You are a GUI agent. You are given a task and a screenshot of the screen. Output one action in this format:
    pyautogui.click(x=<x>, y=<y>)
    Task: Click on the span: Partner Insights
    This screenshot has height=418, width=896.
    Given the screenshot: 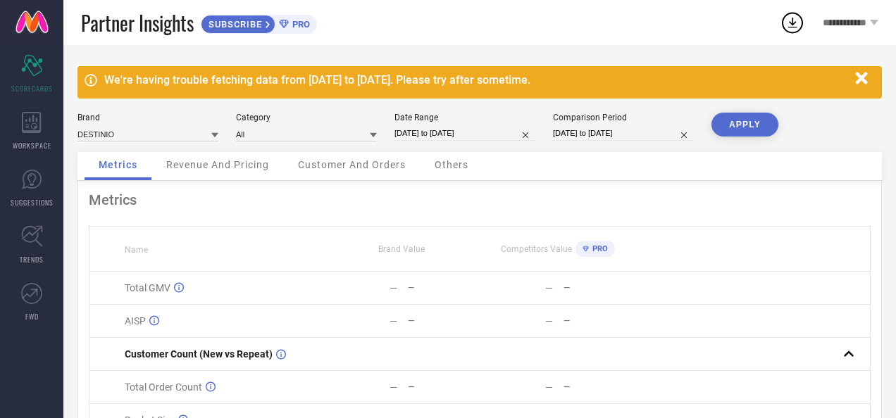 What is the action you would take?
    pyautogui.click(x=137, y=23)
    